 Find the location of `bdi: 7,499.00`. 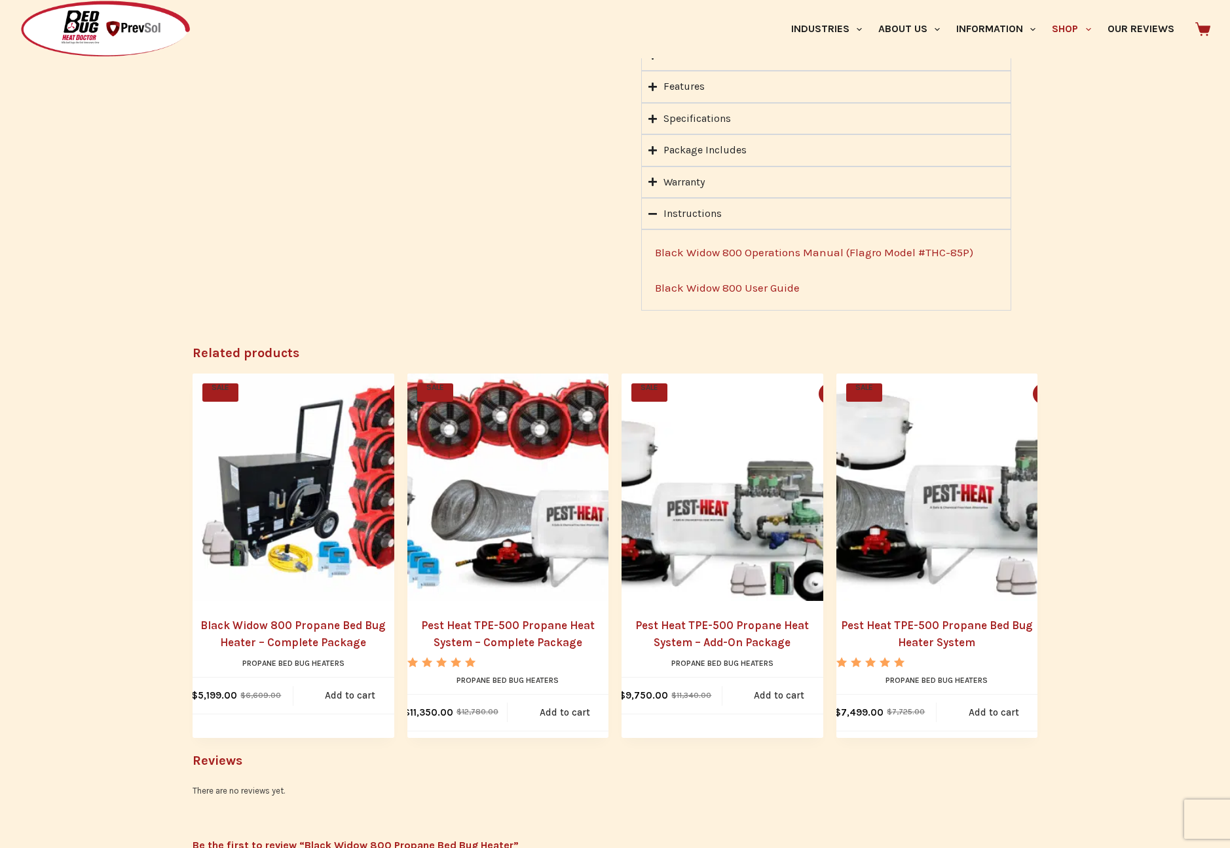

bdi: 7,499.00 is located at coordinates (859, 712).